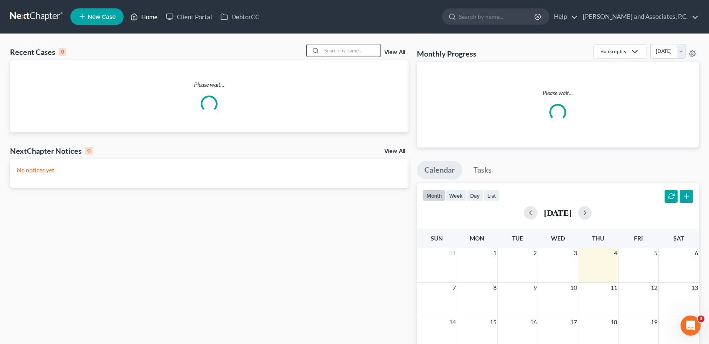  What do you see at coordinates (493, 322) in the screenshot?
I see `span: 15` at bounding box center [493, 322].